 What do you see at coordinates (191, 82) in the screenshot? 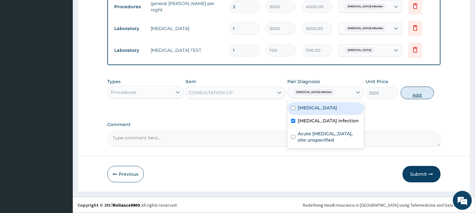
I see `label: Item` at bounding box center [191, 82].